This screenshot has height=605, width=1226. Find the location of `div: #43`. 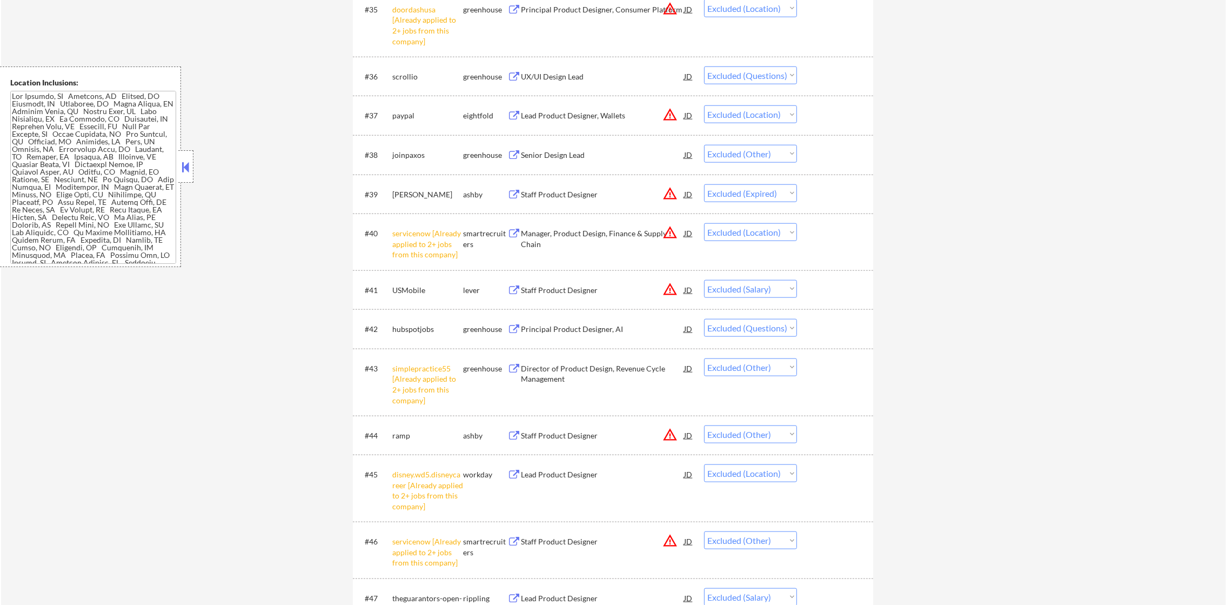

div: #43 is located at coordinates (374, 368).